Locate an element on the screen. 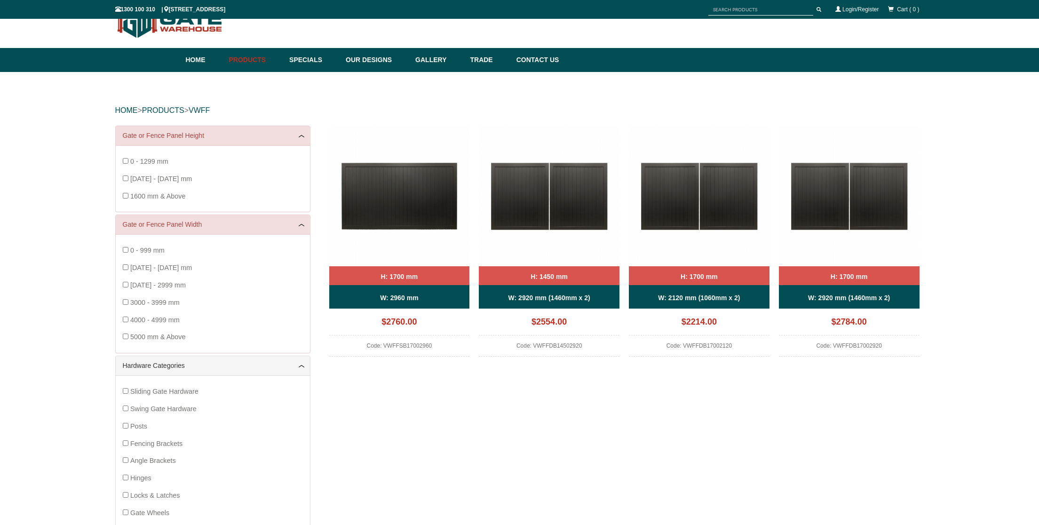  span: Hinges is located at coordinates (141, 478).